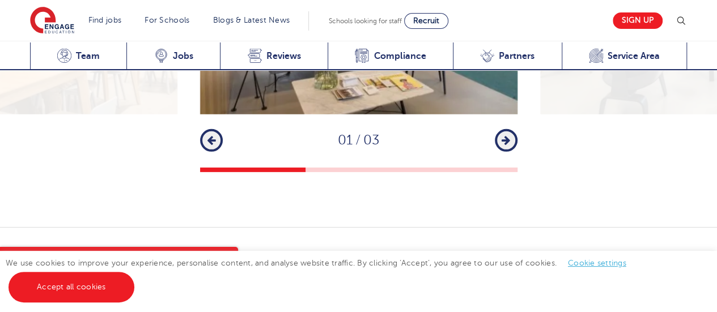  I want to click on a: Compliance, so click(390, 56).